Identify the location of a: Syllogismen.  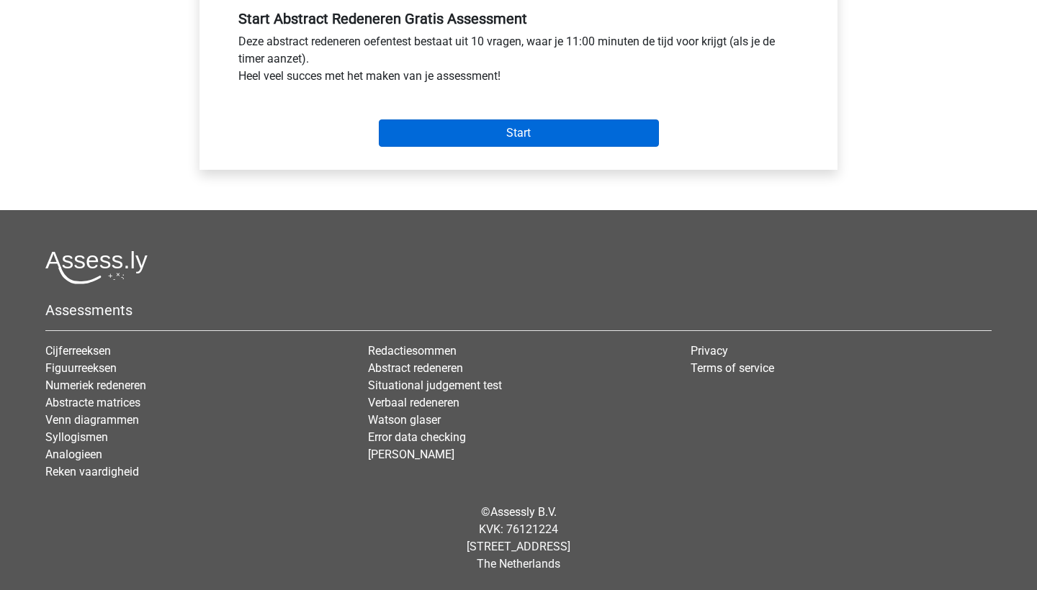
(76, 437).